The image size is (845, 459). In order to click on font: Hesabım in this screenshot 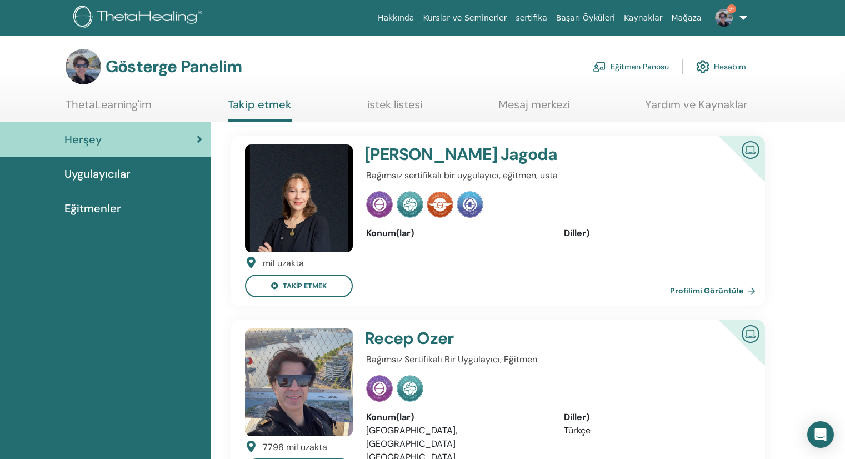, I will do `click(730, 67)`.